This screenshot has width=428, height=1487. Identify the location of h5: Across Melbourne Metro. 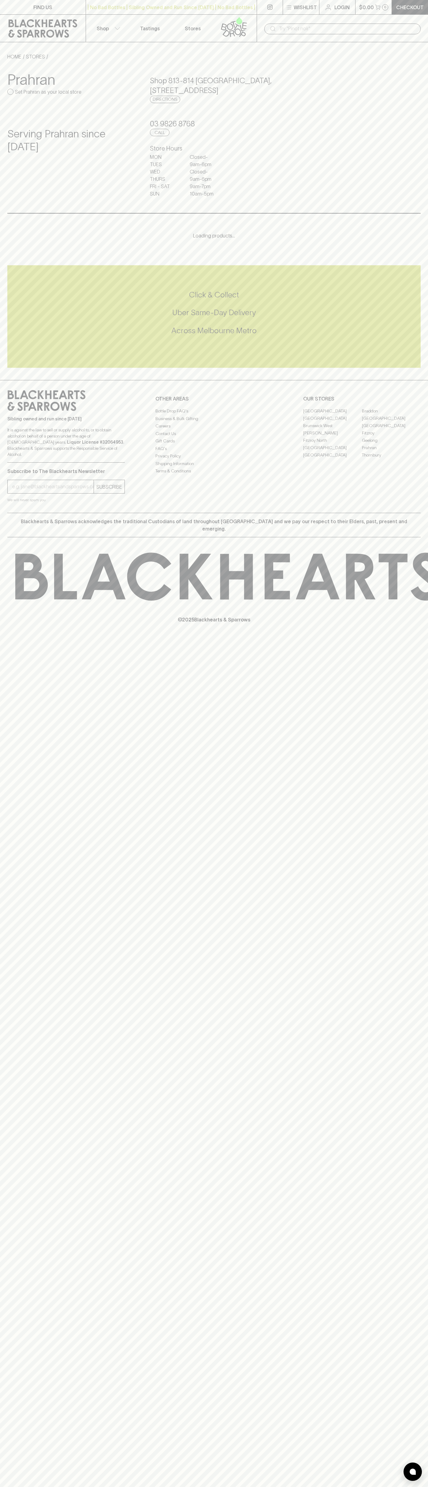
(214, 331).